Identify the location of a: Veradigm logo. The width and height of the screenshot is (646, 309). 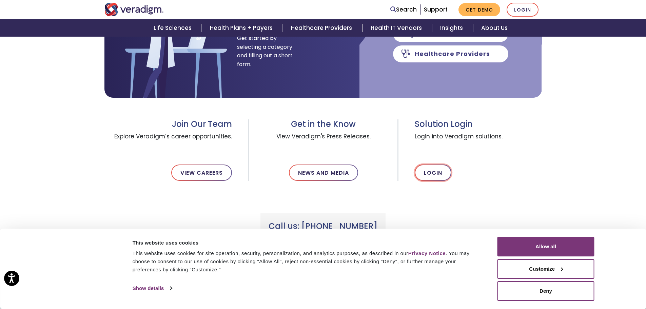
(134, 9).